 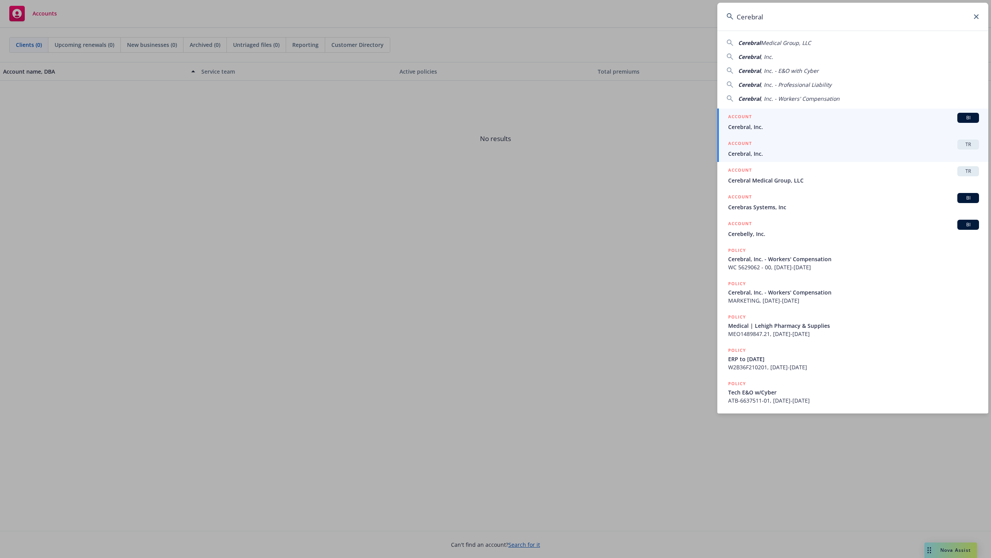 What do you see at coordinates (854, 233) in the screenshot?
I see `span: Cerebelly, Inc.` at bounding box center [854, 233].